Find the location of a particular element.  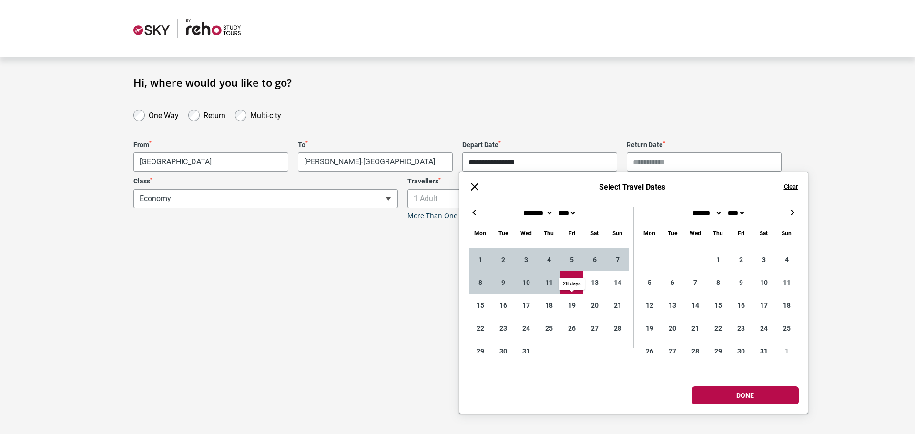

label: Return is located at coordinates (214, 114).